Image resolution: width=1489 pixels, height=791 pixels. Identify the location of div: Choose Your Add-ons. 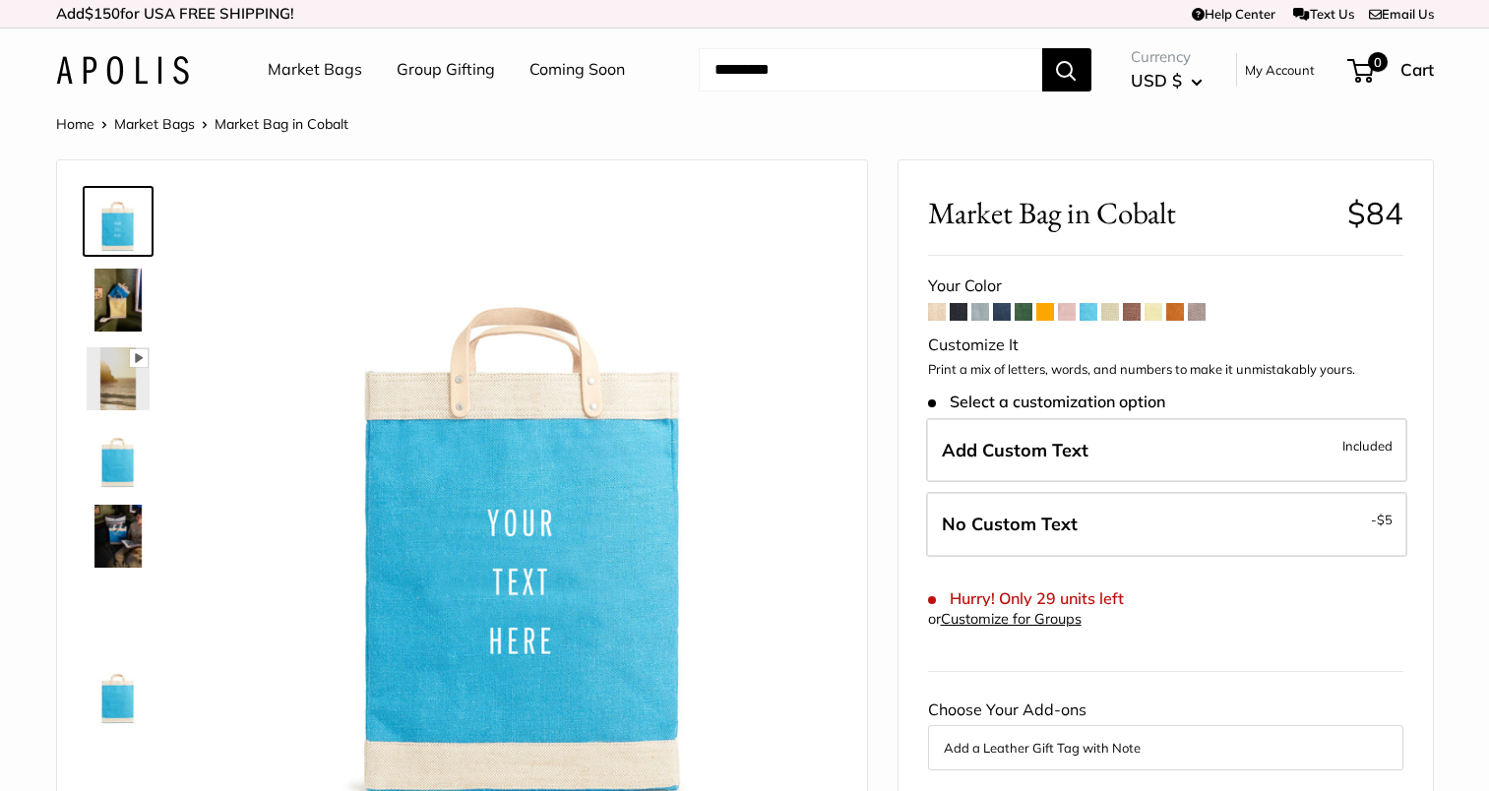
(1165, 733).